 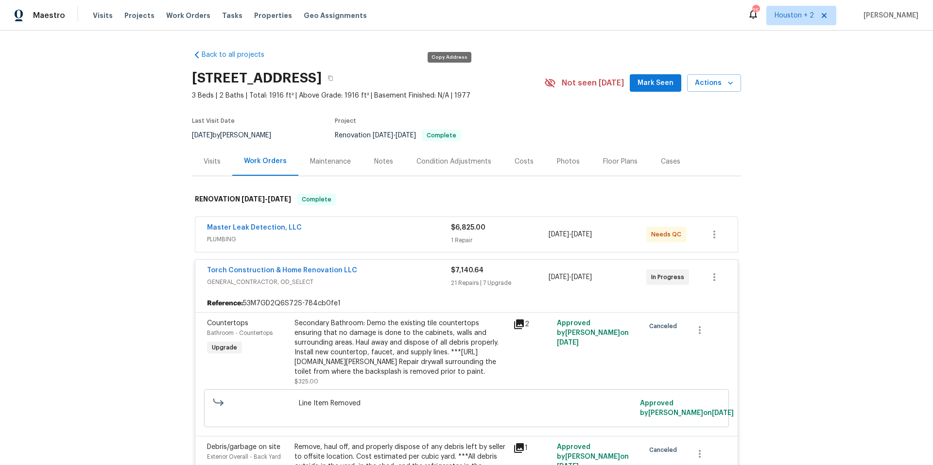 I want to click on span: Houston + 2, so click(x=794, y=16).